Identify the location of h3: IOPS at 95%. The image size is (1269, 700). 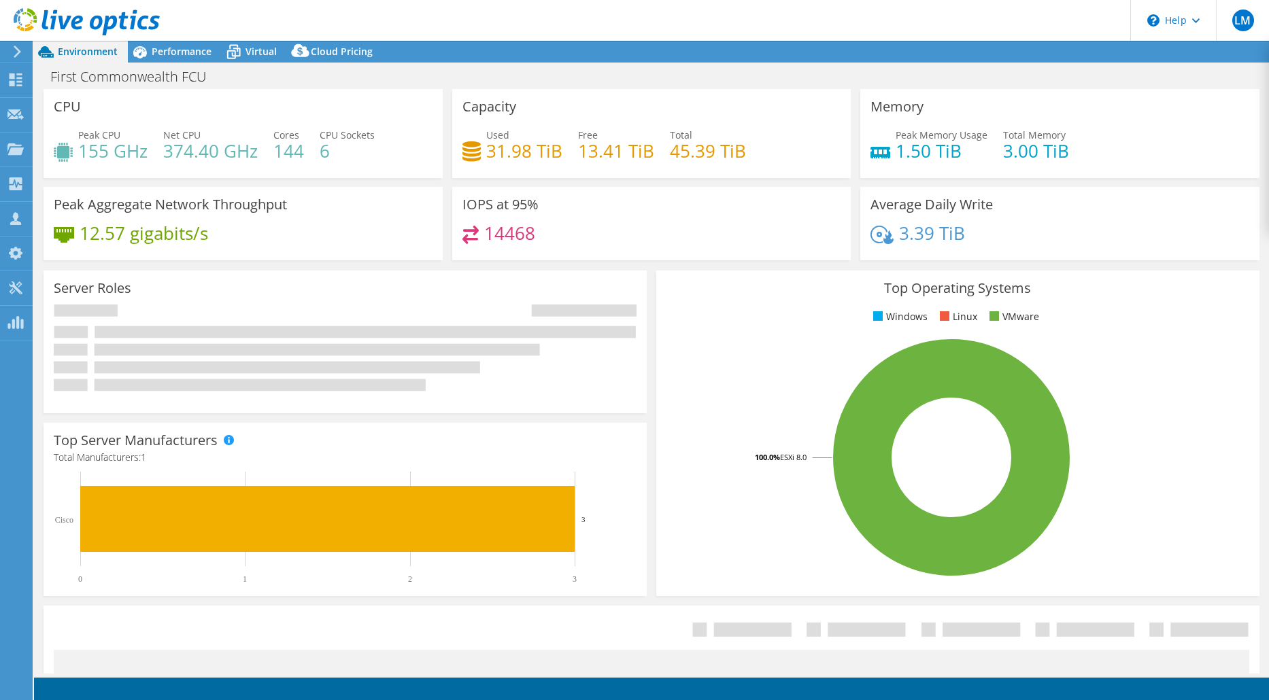
(500, 205).